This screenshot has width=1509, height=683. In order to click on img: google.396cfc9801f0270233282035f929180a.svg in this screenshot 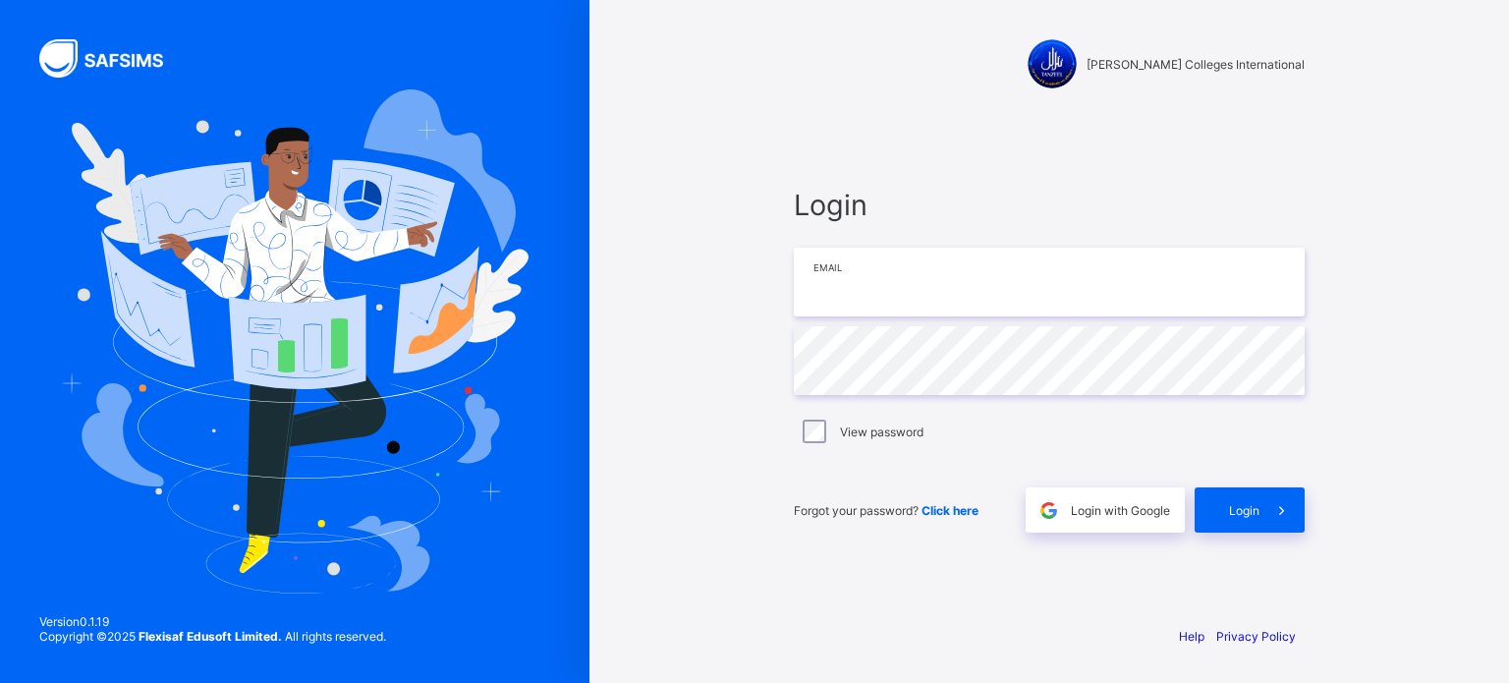, I will do `click(1048, 510)`.